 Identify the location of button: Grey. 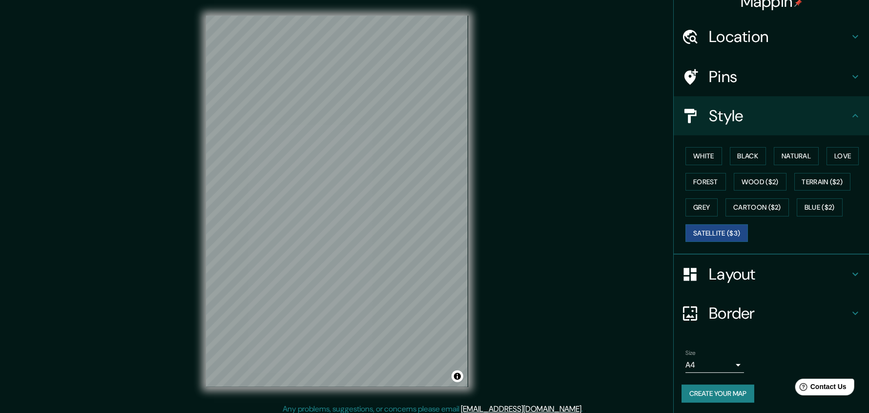
(702, 207).